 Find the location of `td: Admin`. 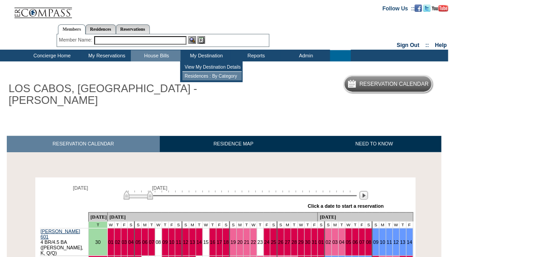

td: Admin is located at coordinates (305, 56).